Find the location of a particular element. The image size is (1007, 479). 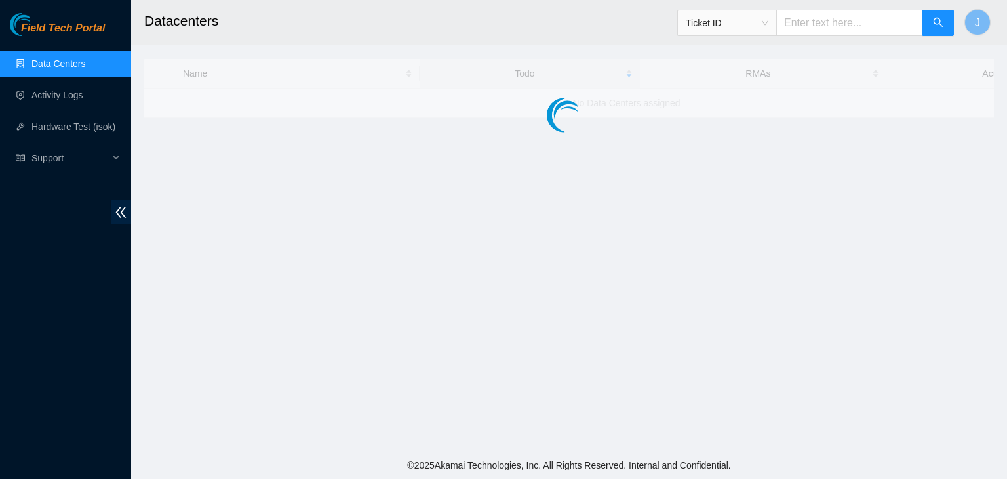

span: Support is located at coordinates (70, 158).